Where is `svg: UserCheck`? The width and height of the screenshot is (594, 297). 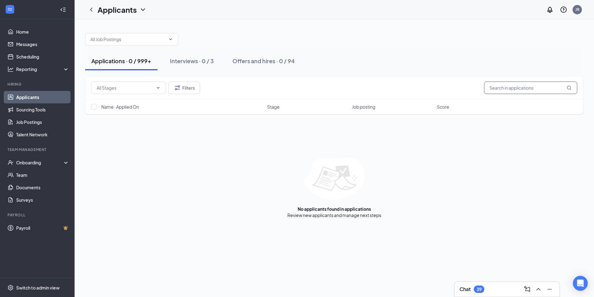
svg: UserCheck is located at coordinates (11, 162).